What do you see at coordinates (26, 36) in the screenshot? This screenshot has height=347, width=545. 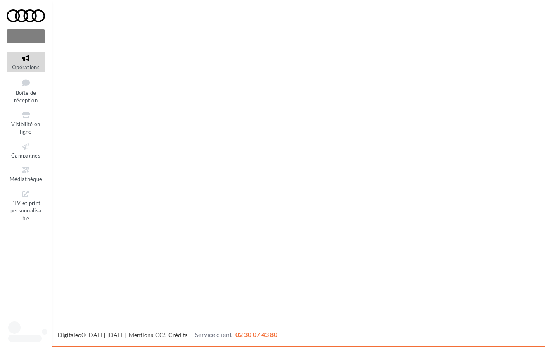 I see `div: Nouvelle campagne` at bounding box center [26, 36].